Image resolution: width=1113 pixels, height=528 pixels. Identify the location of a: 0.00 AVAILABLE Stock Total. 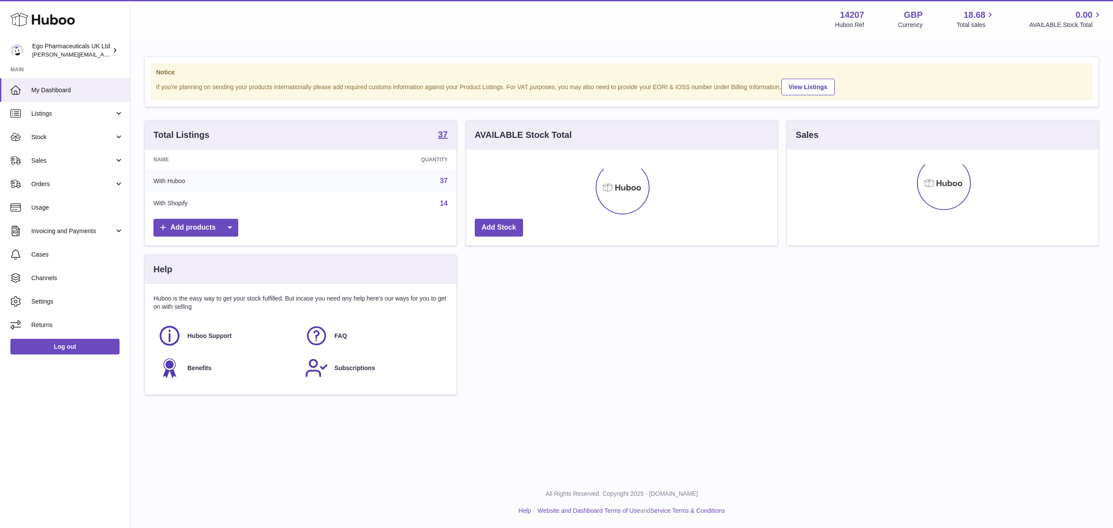
(1065, 19).